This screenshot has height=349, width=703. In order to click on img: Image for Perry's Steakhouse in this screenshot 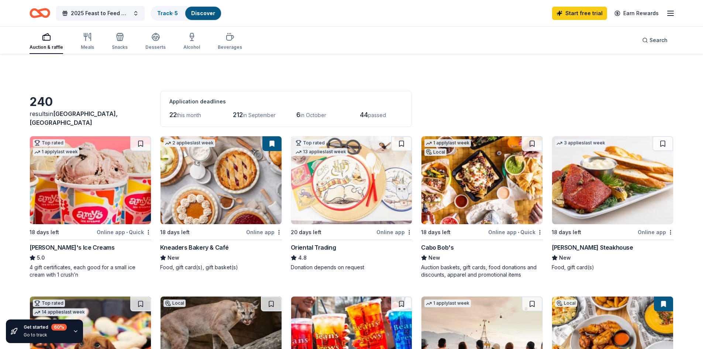, I will do `click(613, 180)`.